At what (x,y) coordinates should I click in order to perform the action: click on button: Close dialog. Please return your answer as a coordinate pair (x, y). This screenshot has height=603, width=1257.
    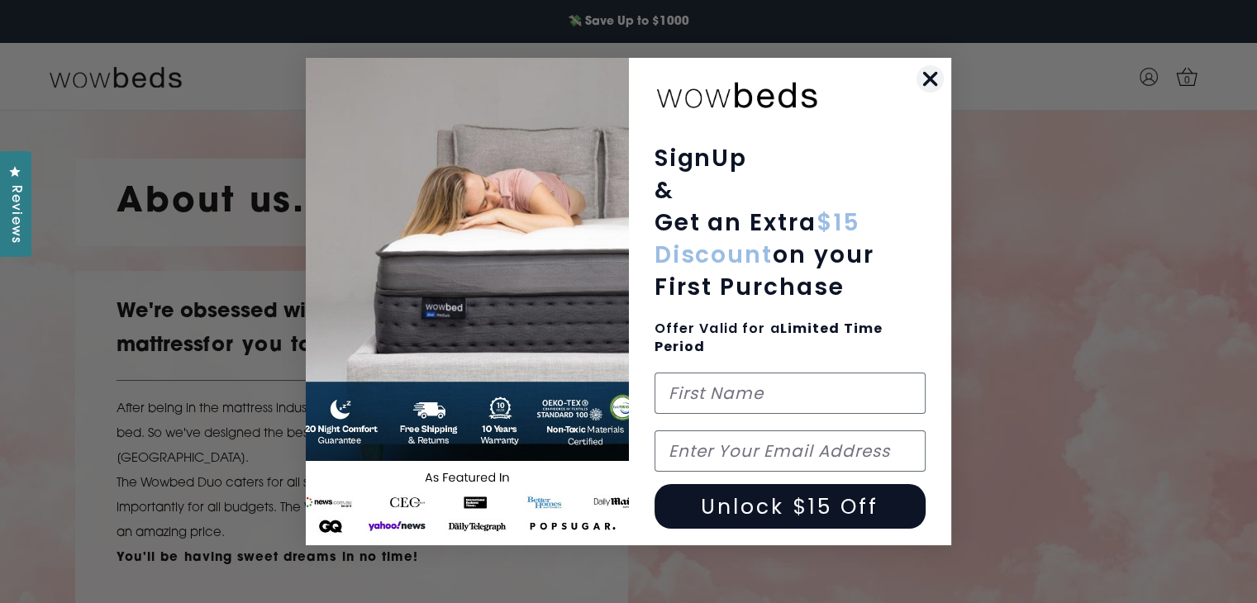
    Looking at the image, I should click on (930, 79).